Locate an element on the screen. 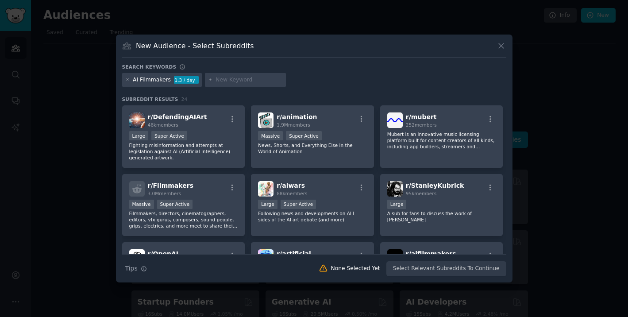  img: DefendingAIArt is located at coordinates (137, 120).